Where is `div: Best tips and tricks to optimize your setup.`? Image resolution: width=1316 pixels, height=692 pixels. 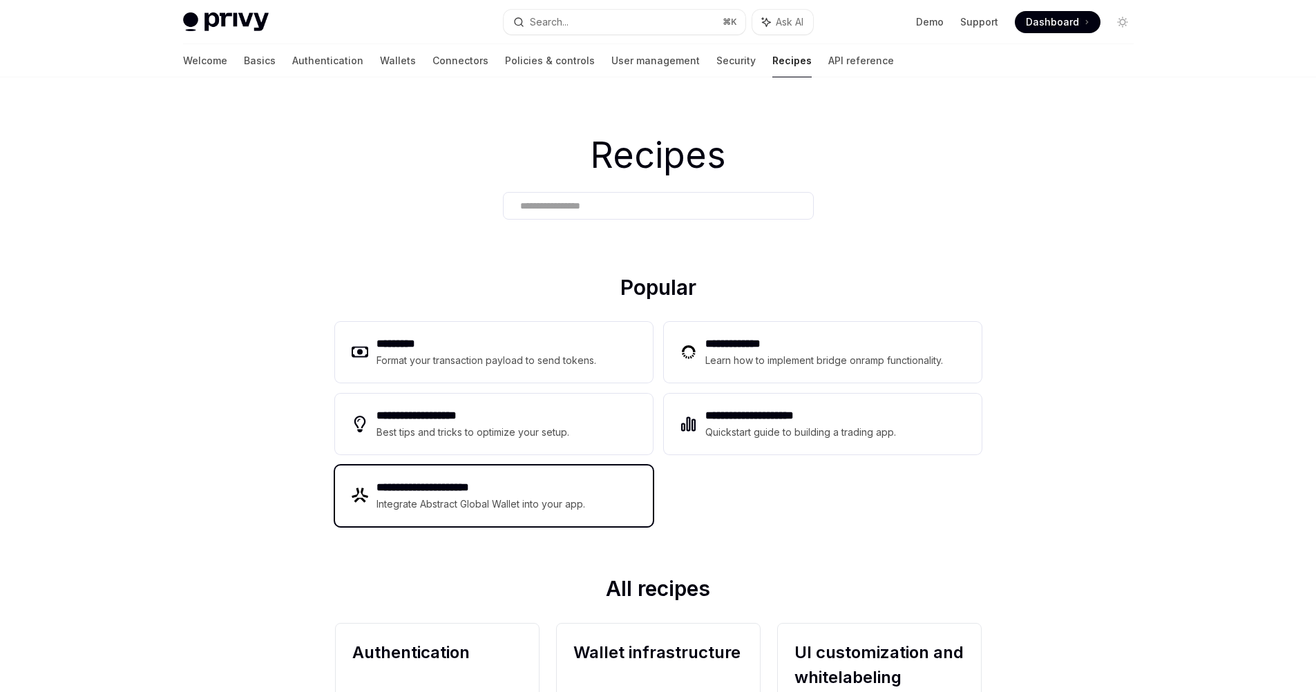
div: Best tips and tricks to optimize your setup. is located at coordinates (474, 432).